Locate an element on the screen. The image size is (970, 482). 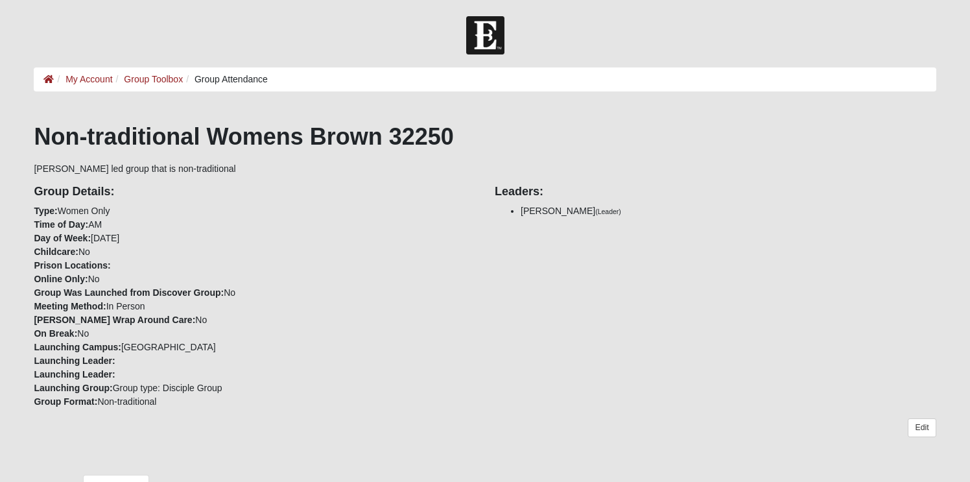
strong: Time of Day: is located at coordinates (61, 224).